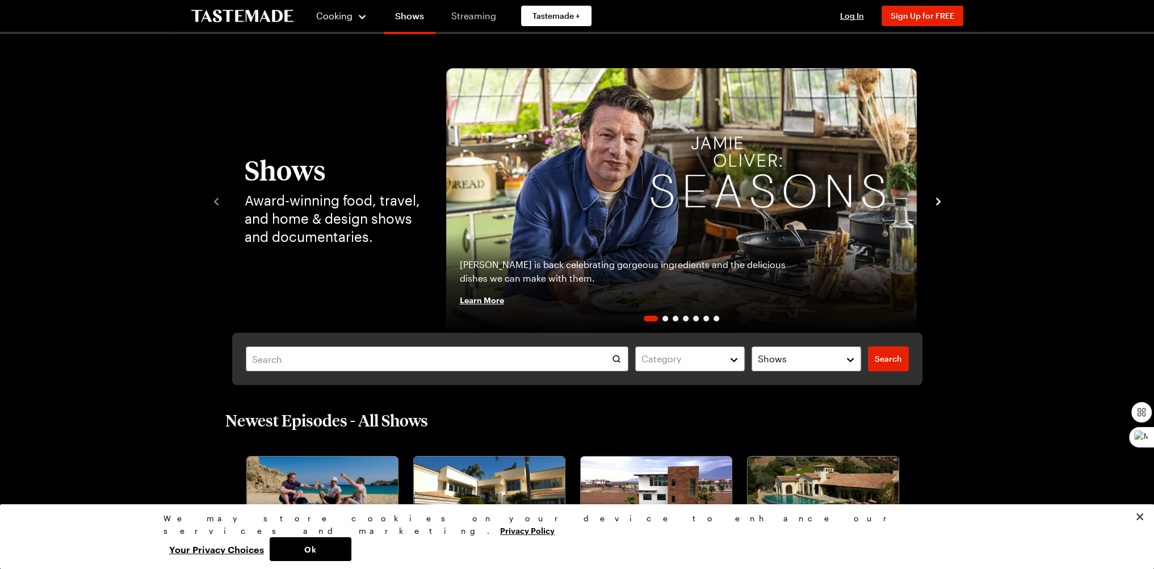  I want to click on button: navigate to previous item, so click(216, 200).